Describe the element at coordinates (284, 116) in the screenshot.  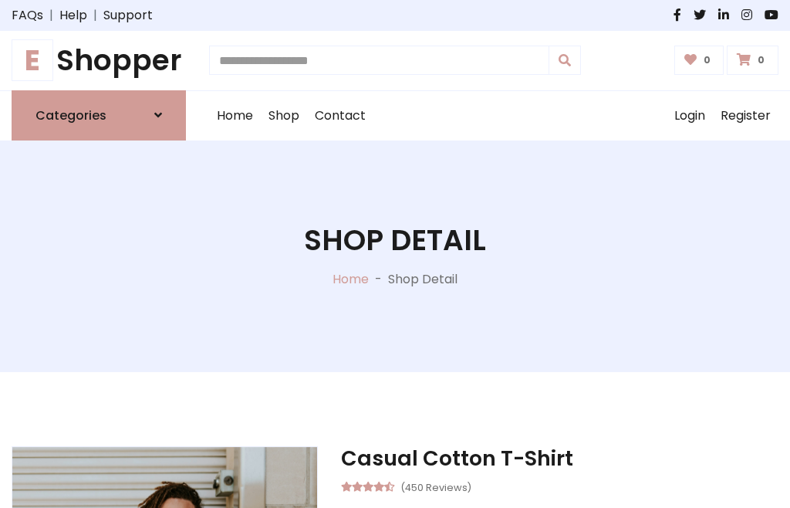
I see `a: Shop` at that location.